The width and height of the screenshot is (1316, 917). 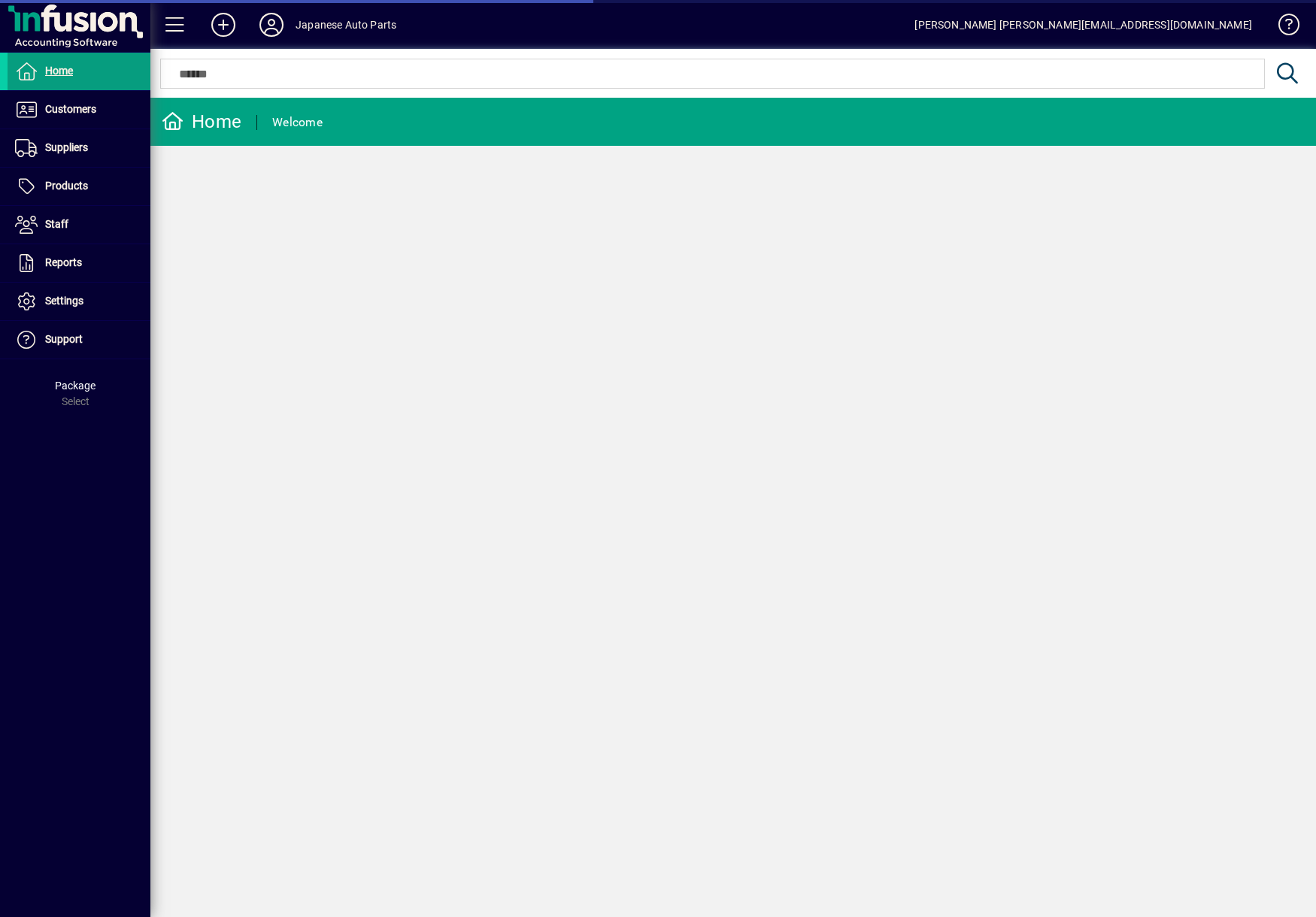 What do you see at coordinates (271, 25) in the screenshot?
I see `button: Profile` at bounding box center [271, 25].